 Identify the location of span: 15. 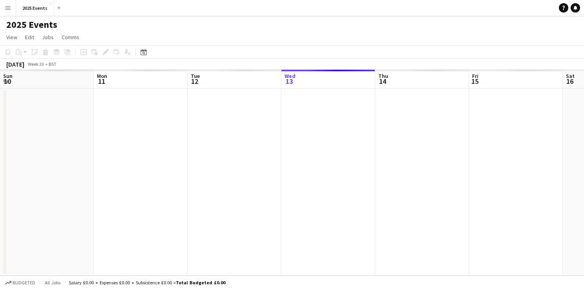
(474, 81).